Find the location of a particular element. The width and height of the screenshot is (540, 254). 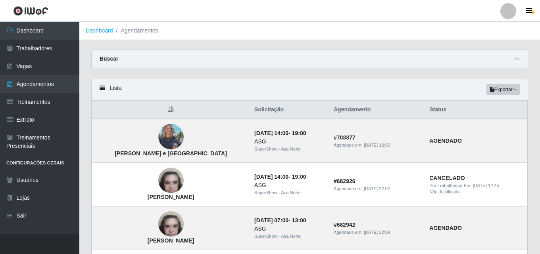

span: Por: Trabalhador is located at coordinates (445, 186).